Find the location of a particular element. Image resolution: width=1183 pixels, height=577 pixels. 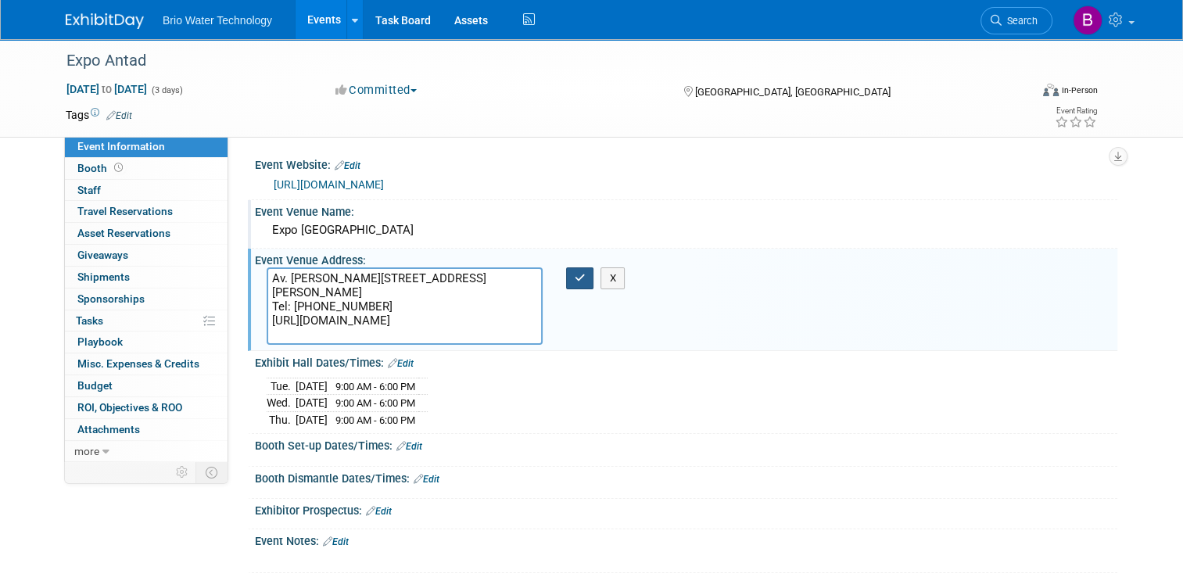

a: Budget is located at coordinates (146, 385).